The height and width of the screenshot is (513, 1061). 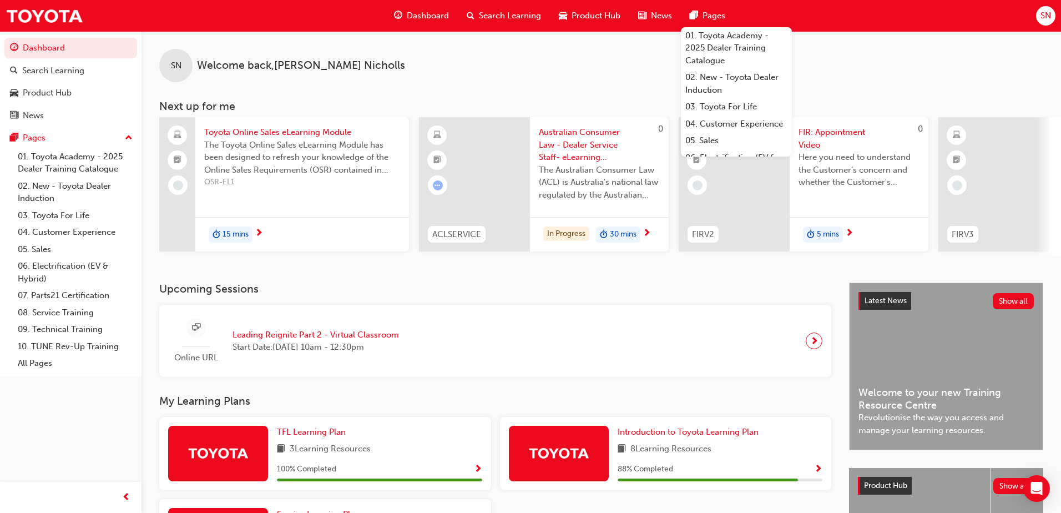 I want to click on span: Revolutionise the way you access and manage your learning resources., so click(x=946, y=424).